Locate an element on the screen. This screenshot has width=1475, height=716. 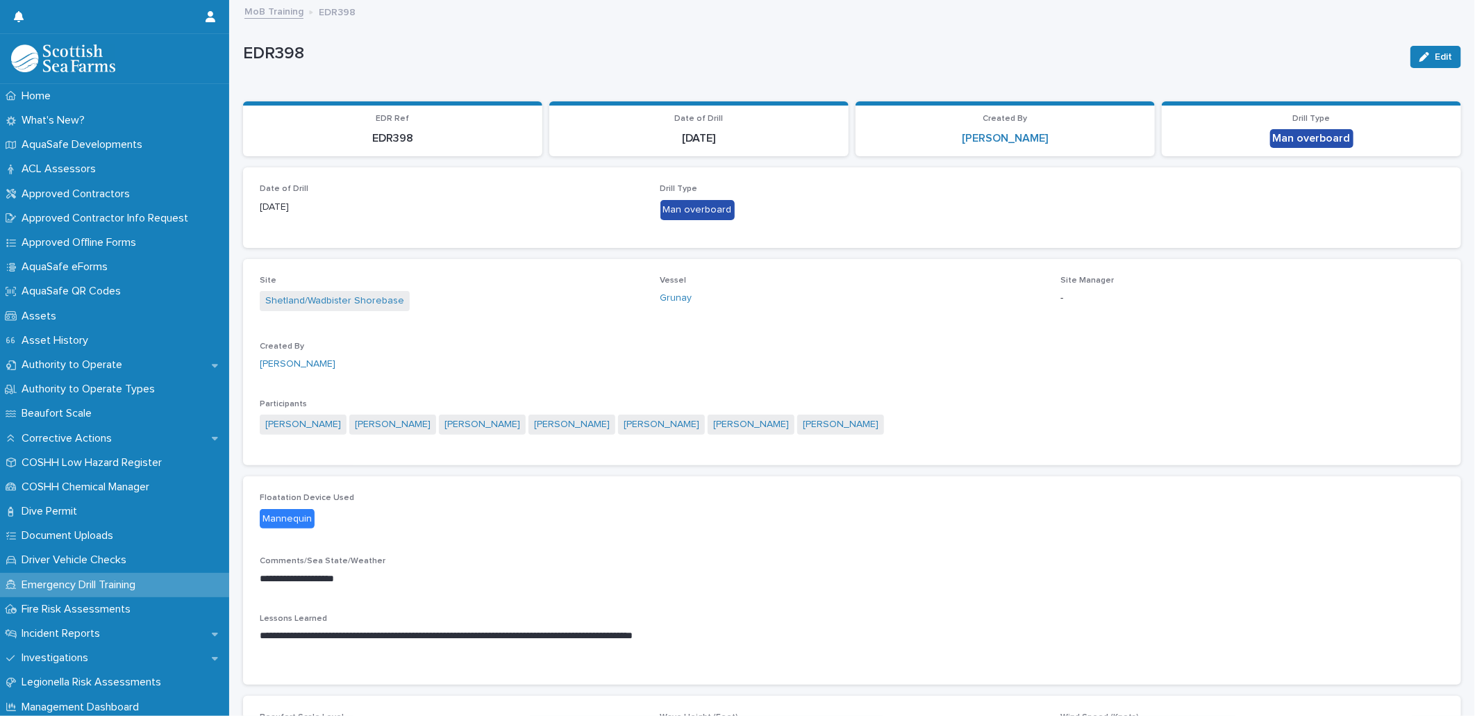
span: Site is located at coordinates (268, 280).